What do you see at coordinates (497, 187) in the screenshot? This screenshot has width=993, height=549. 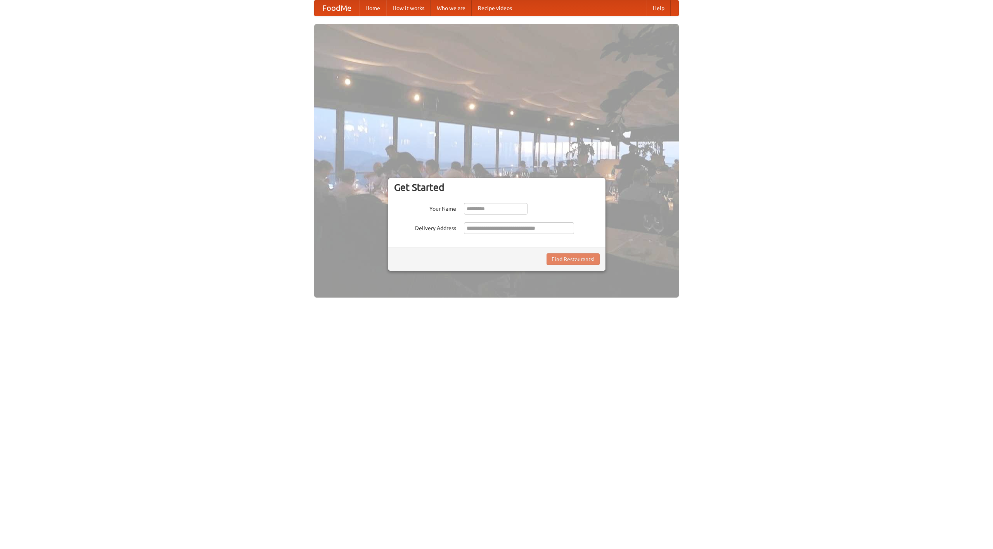 I see `h3: Get Started` at bounding box center [497, 187].